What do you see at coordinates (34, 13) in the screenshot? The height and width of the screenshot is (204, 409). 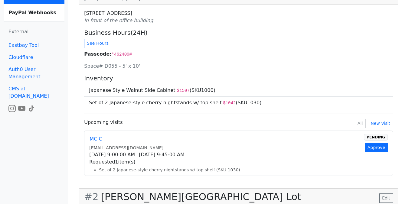 I see `a: PayPal Webhooks` at bounding box center [34, 13].